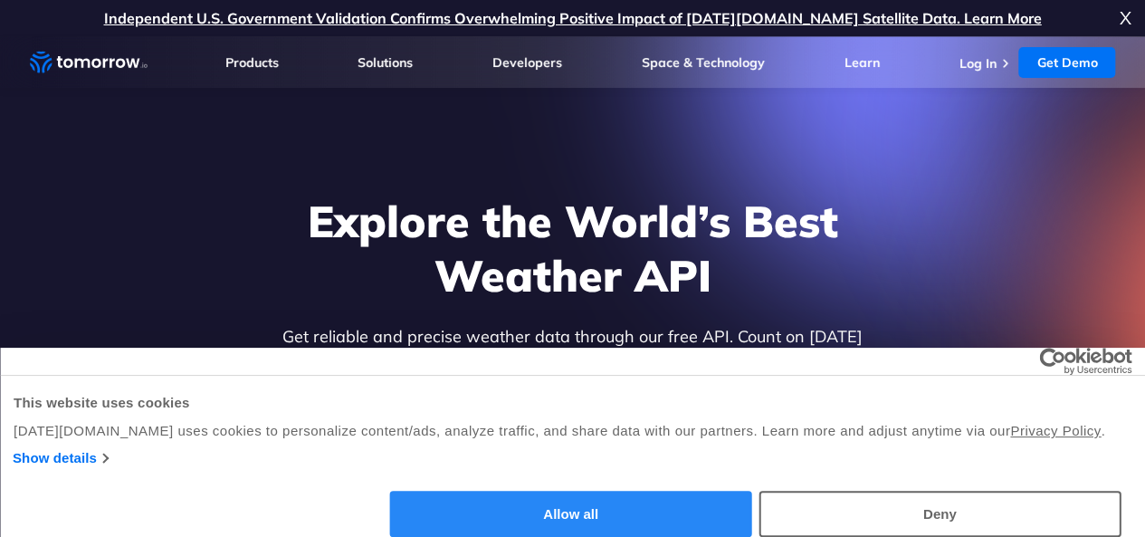 This screenshot has height=537, width=1145. Describe the element at coordinates (1052, 361) in the screenshot. I see `a: Usercentrics Cookiebot - opens in a new window` at that location.